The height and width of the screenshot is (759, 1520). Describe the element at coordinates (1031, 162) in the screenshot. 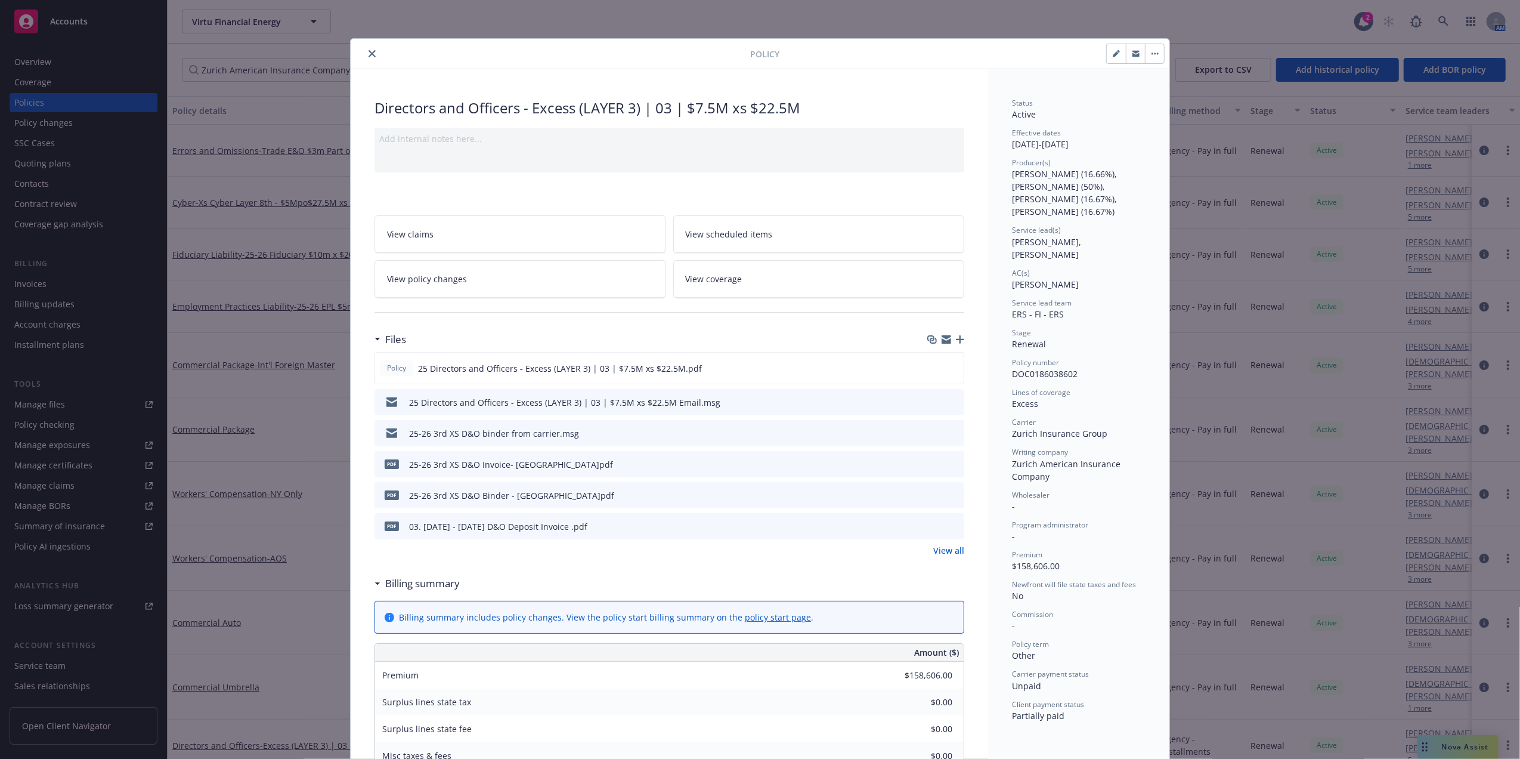

I see `span: Producer(s)` at that location.